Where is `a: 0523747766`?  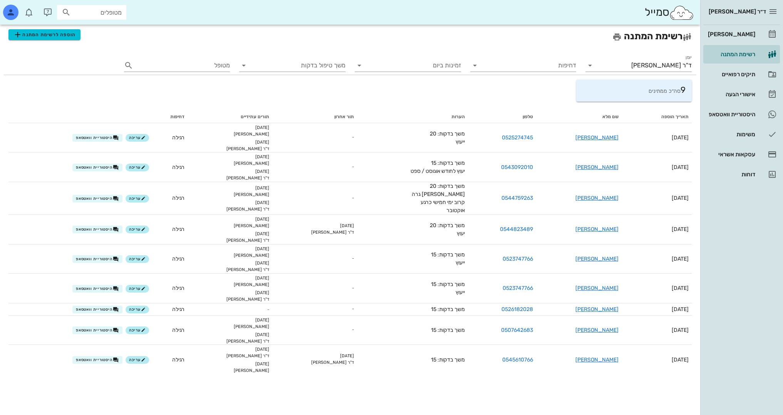 a: 0523747766 is located at coordinates (517, 259).